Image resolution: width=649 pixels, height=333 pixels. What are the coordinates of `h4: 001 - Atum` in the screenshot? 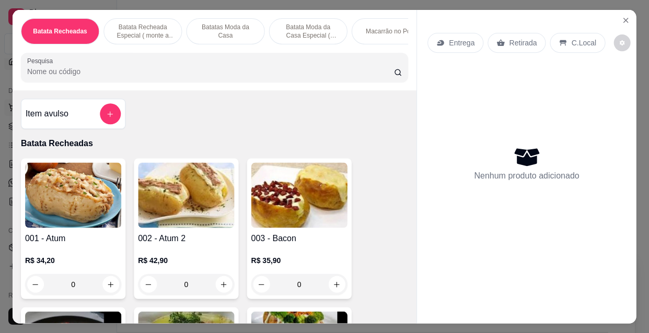 It's located at (73, 238).